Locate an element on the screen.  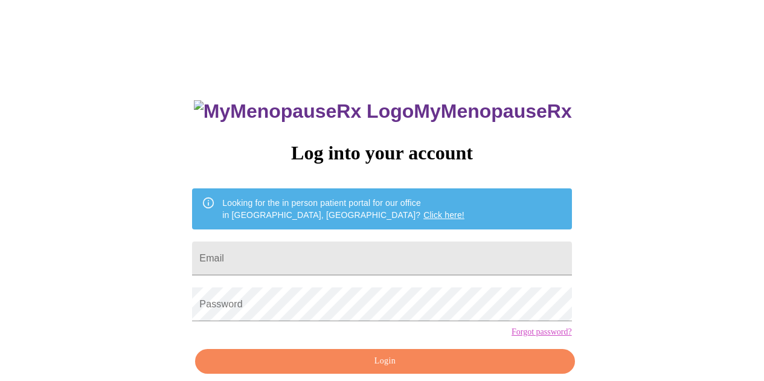
a: Click here! is located at coordinates (444, 215).